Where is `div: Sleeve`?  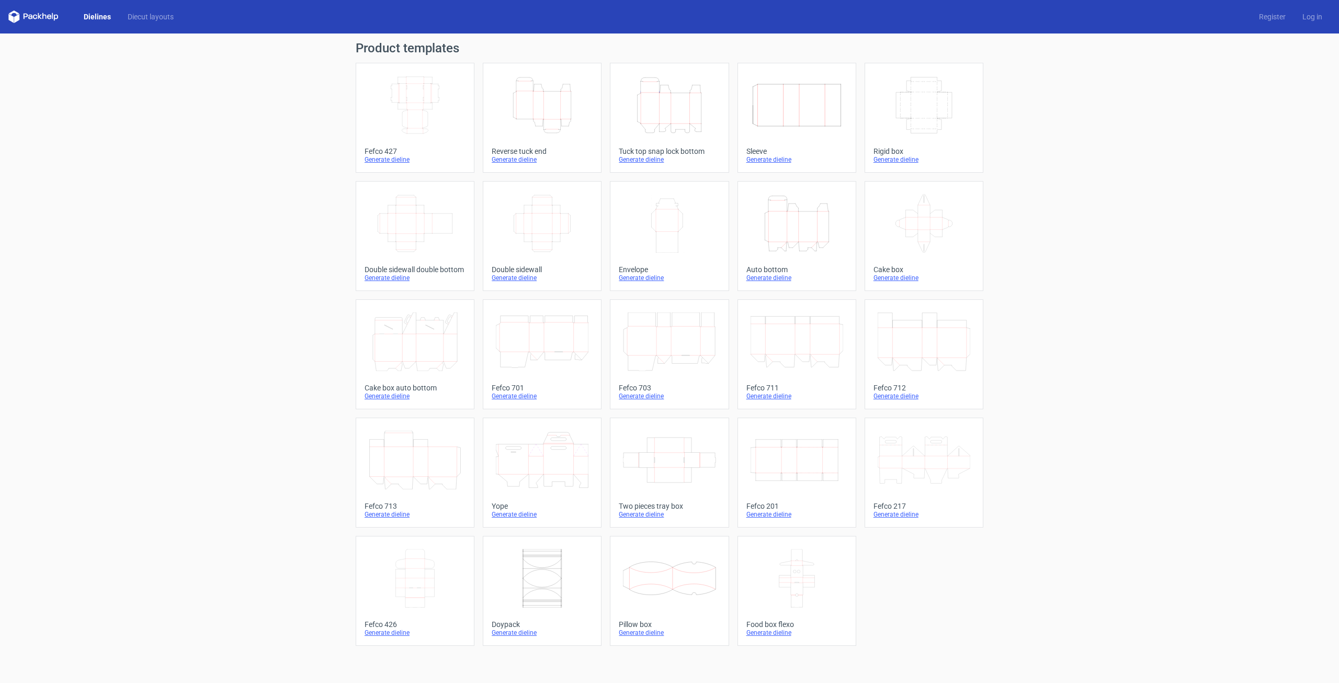 div: Sleeve is located at coordinates (797, 151).